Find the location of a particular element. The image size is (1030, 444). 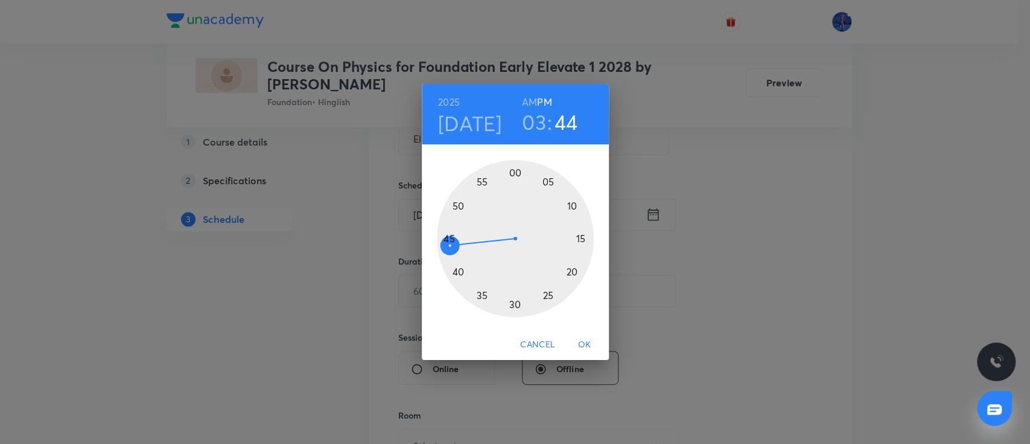

button: Cancel is located at coordinates (538, 344).